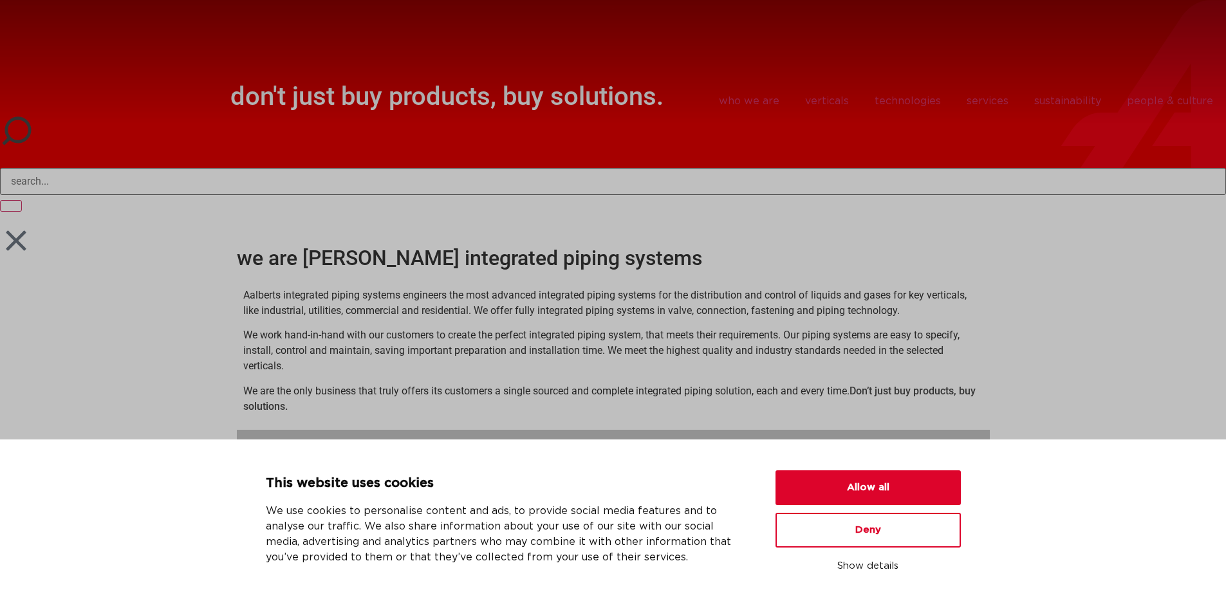  Describe the element at coordinates (613, 351) in the screenshot. I see `p: We work hand-in-hand with our customers to create the perfect integrated piping system, that meet...` at that location.